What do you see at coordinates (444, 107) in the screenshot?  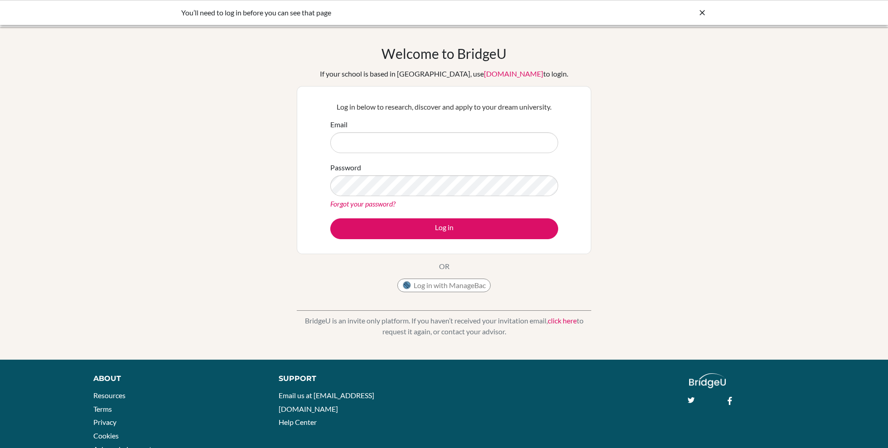 I see `p: Log in below to research, discover and apply to your dream university.` at bounding box center [444, 107].